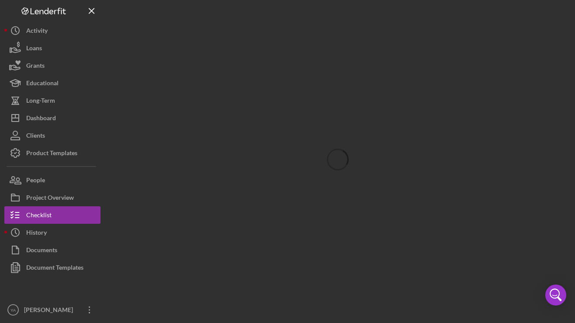  I want to click on button: Activity, so click(52, 31).